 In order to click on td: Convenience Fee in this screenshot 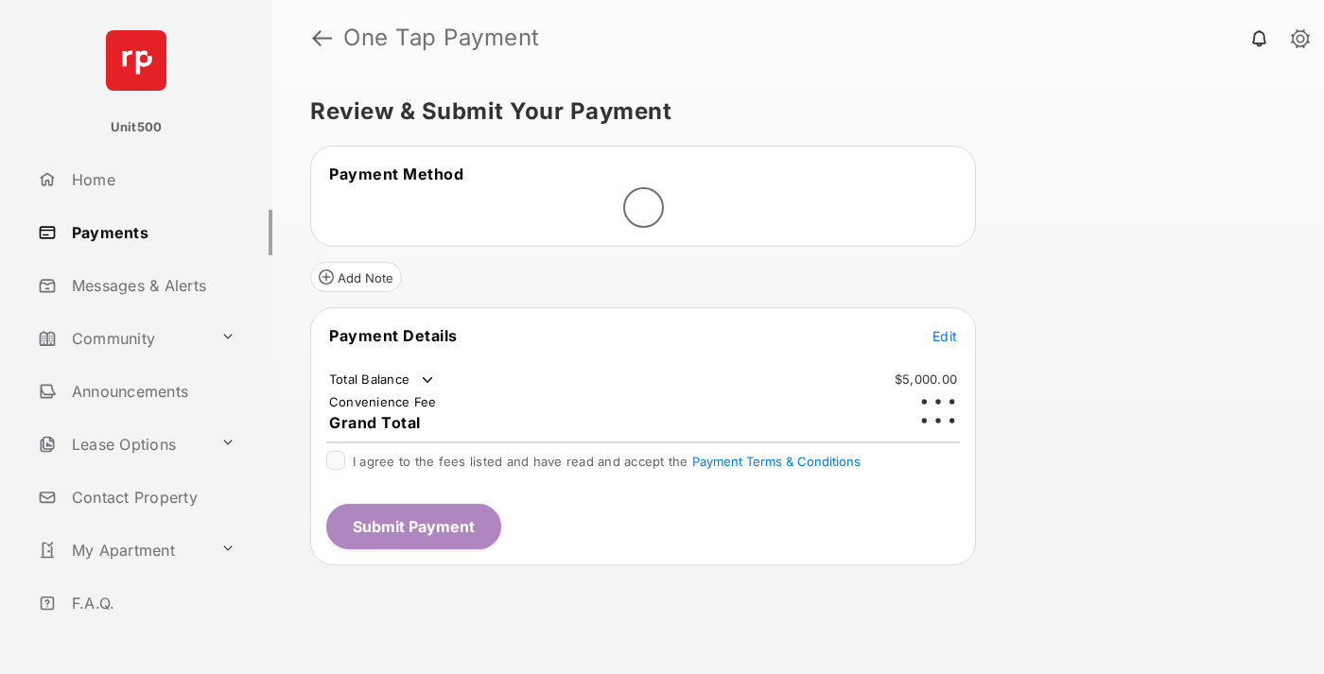, I will do `click(383, 402)`.